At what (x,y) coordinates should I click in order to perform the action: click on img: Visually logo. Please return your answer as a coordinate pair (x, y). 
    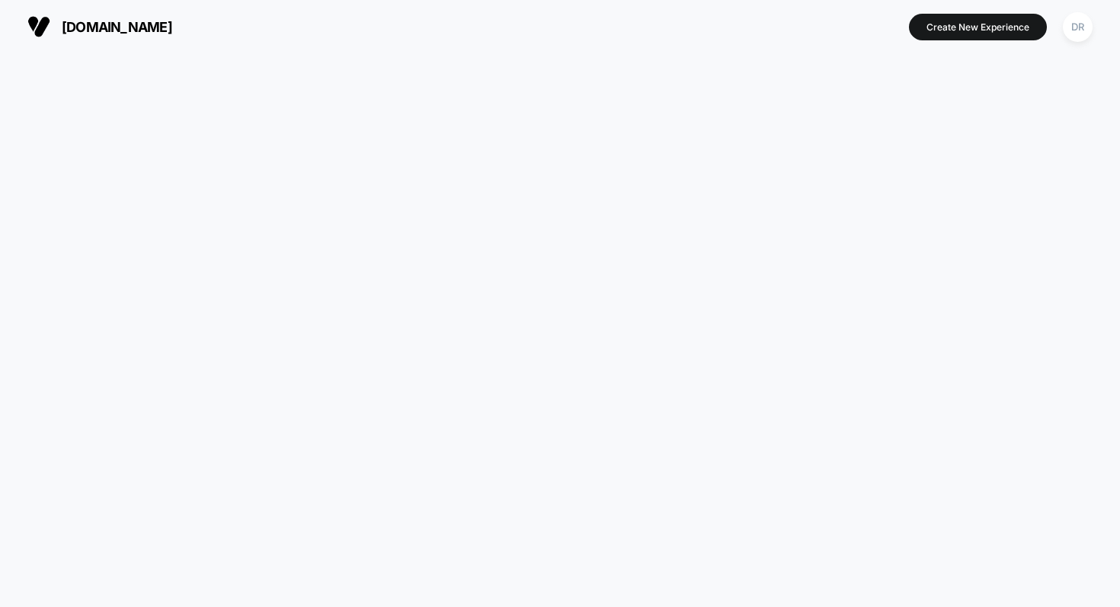
    Looking at the image, I should click on (39, 27).